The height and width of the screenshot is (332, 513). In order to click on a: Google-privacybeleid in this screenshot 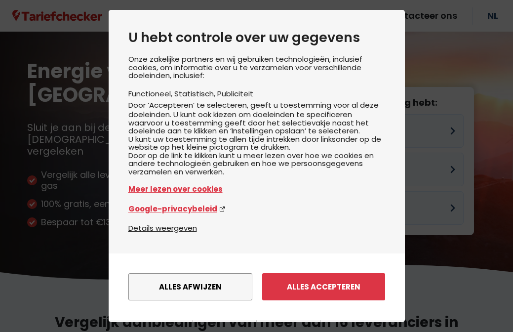, I will do `click(257, 208)`.